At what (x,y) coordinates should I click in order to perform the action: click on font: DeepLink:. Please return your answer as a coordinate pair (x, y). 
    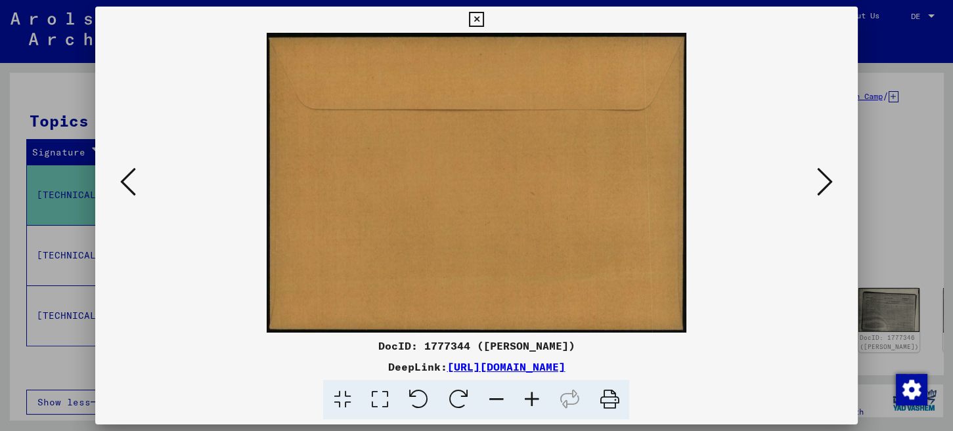
    Looking at the image, I should click on (417, 367).